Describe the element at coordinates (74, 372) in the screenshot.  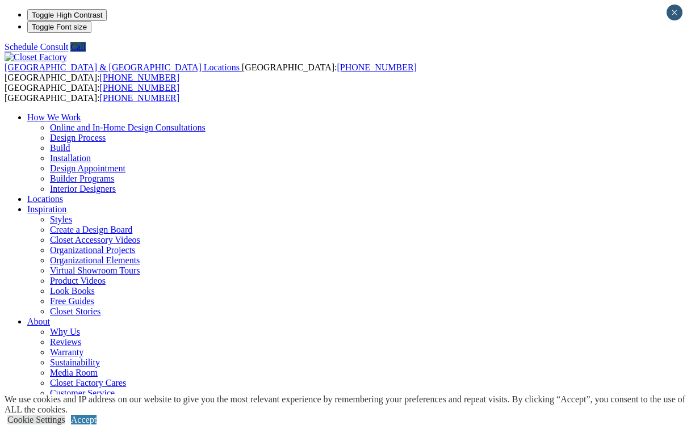
I see `a: Media Room` at that location.